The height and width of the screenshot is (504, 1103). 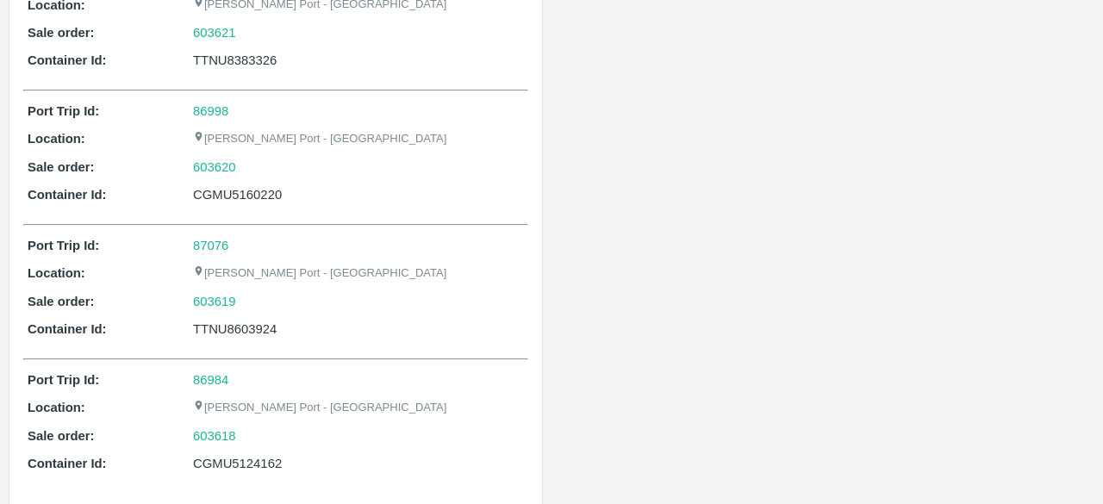 I want to click on div: CGMU5124162, so click(x=358, y=463).